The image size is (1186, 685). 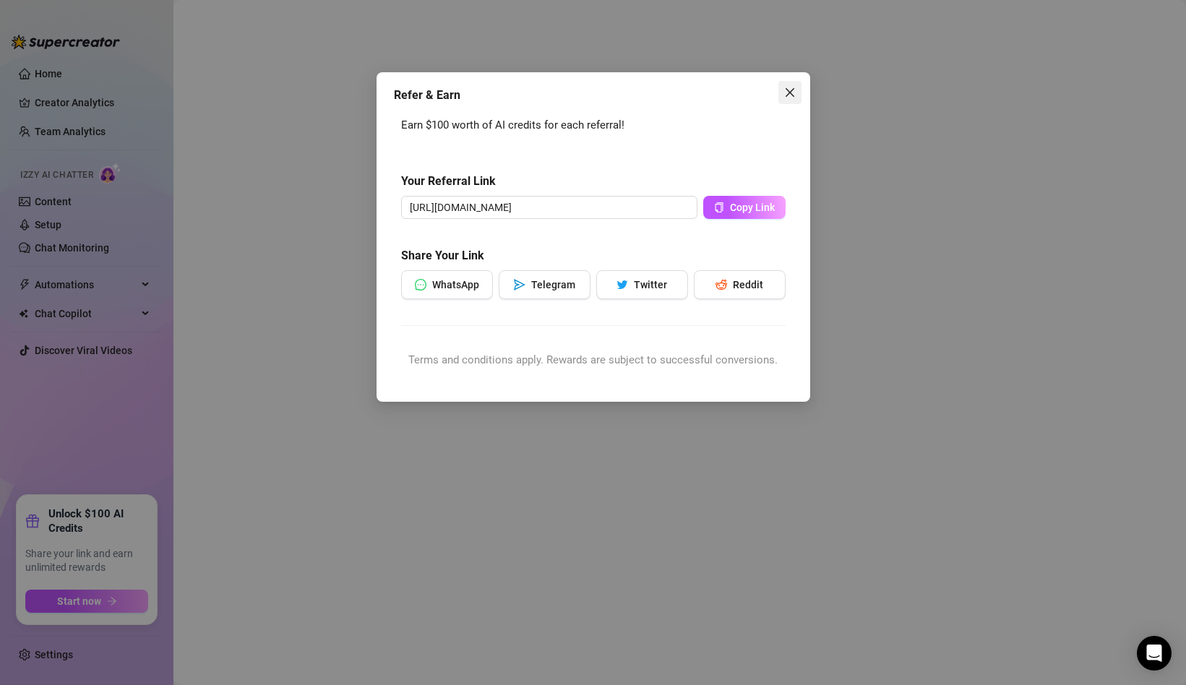 I want to click on button: messageWhatsApp, so click(x=447, y=285).